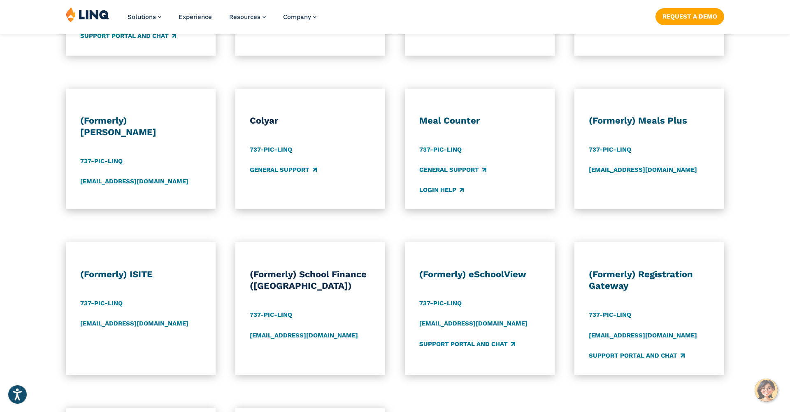  Describe the element at coordinates (195, 17) in the screenshot. I see `span: Experience` at that location.